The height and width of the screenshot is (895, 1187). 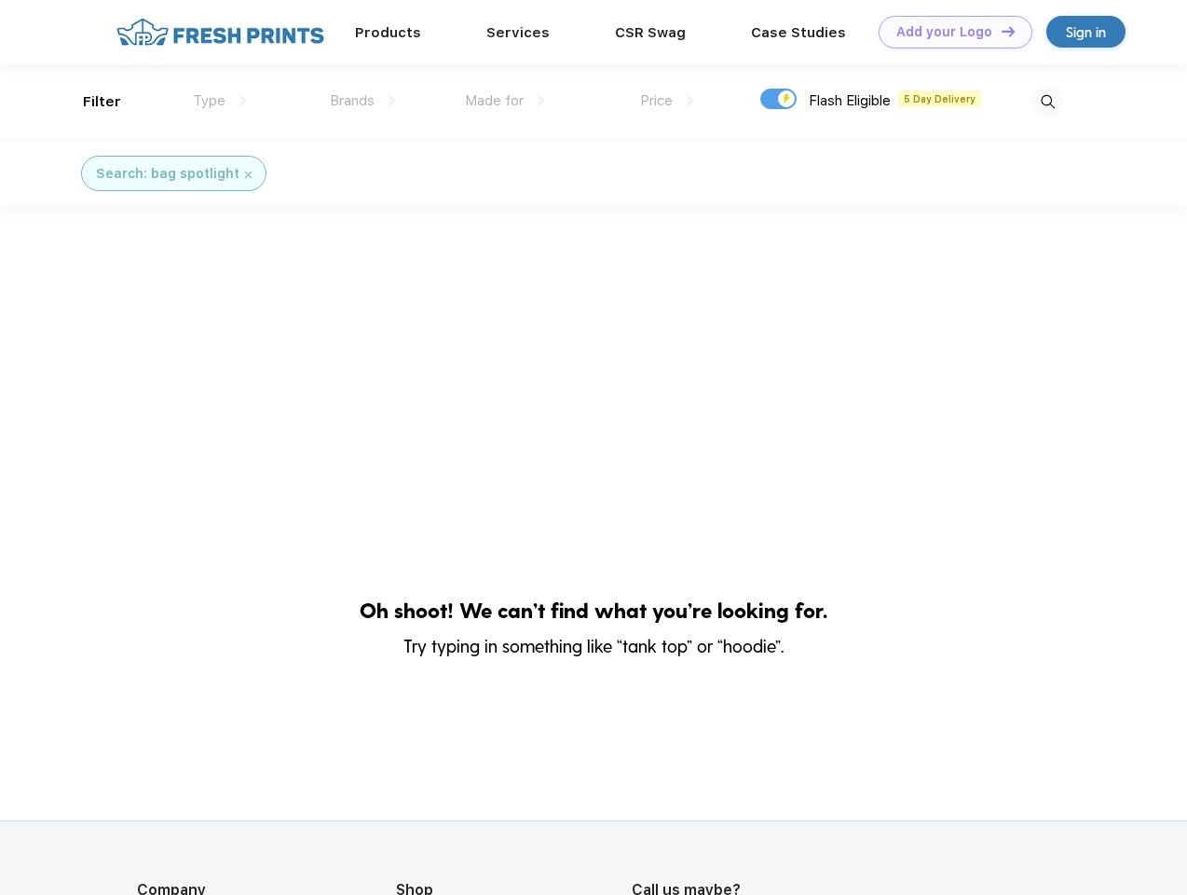 I want to click on div: Add your Logo, so click(x=944, y=32).